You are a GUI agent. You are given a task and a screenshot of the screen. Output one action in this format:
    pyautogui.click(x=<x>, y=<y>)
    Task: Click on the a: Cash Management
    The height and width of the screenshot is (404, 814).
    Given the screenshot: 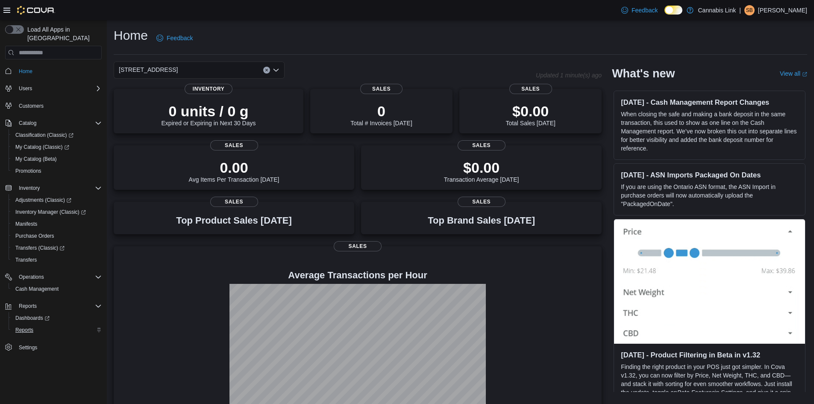 What is the action you would take?
    pyautogui.click(x=37, y=289)
    